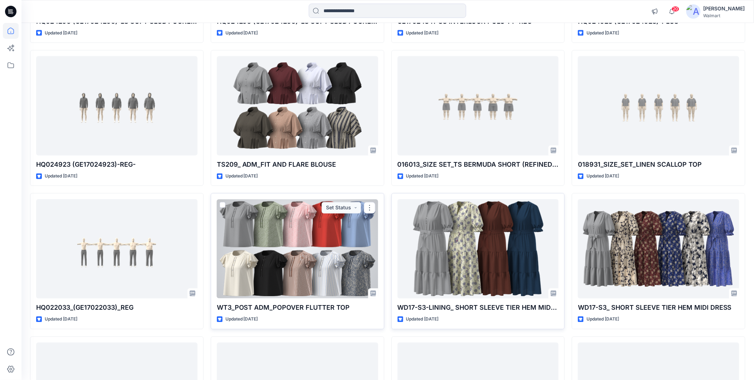  What do you see at coordinates (117, 106) in the screenshot?
I see `a: HQ024923 (GE17024923)-REG-` at bounding box center [117, 106].